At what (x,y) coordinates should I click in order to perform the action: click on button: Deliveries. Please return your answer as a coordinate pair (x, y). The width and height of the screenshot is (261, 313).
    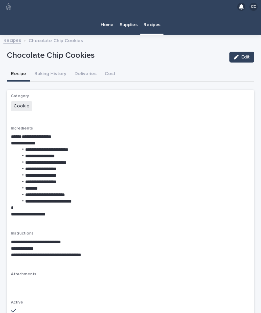
    Looking at the image, I should click on (85, 74).